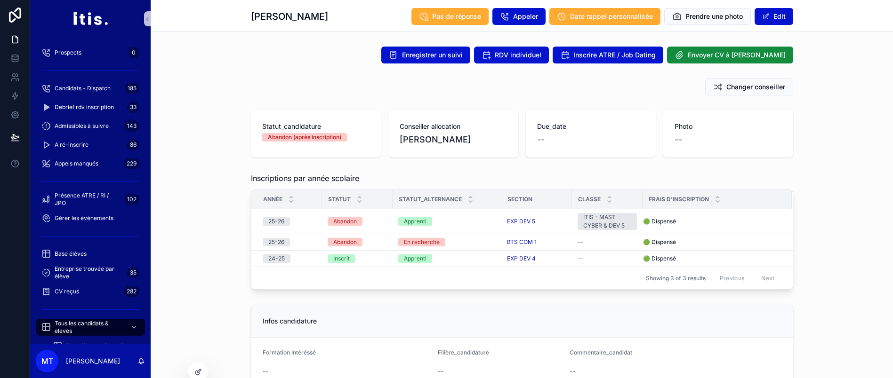 This screenshot has height=378, width=893. I want to click on span: Showing 3 of 3 results, so click(675, 279).